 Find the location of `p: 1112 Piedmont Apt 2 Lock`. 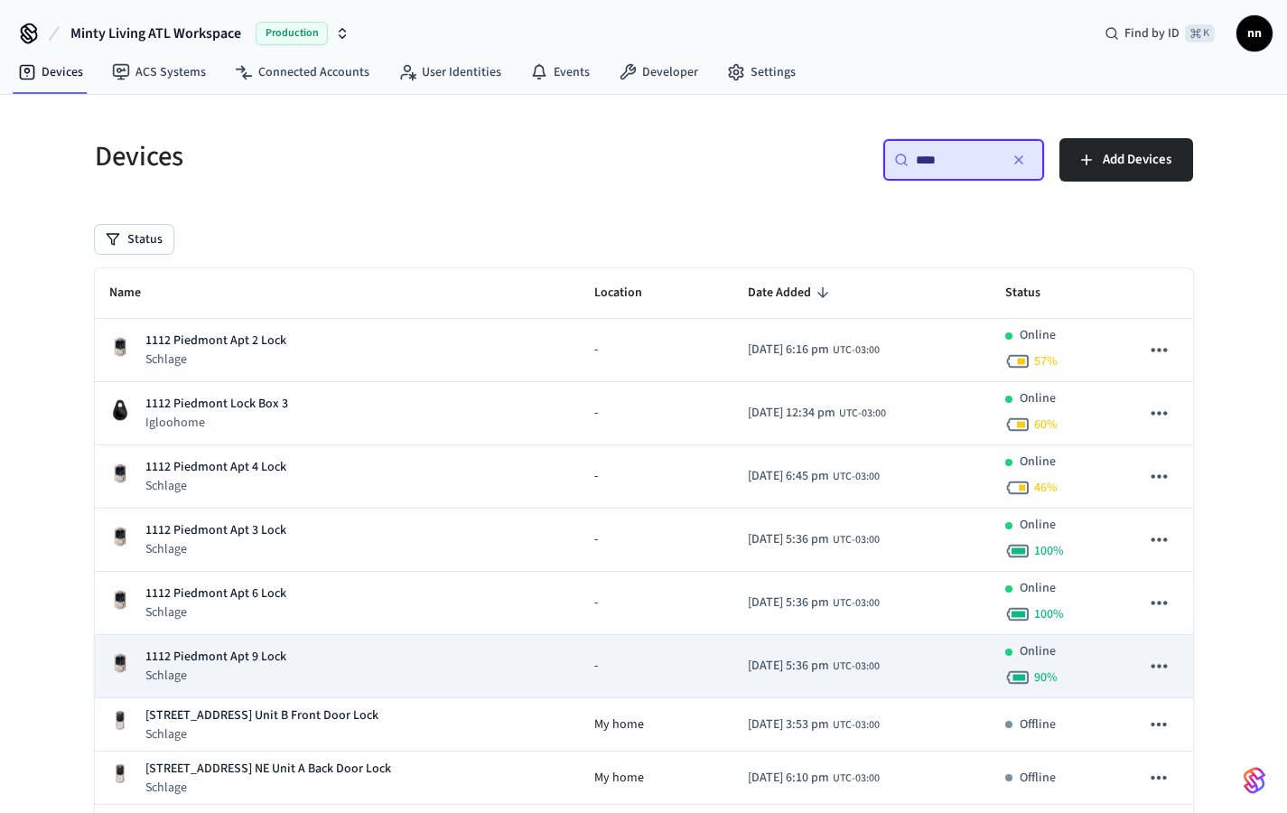

p: 1112 Piedmont Apt 2 Lock is located at coordinates (216, 340).